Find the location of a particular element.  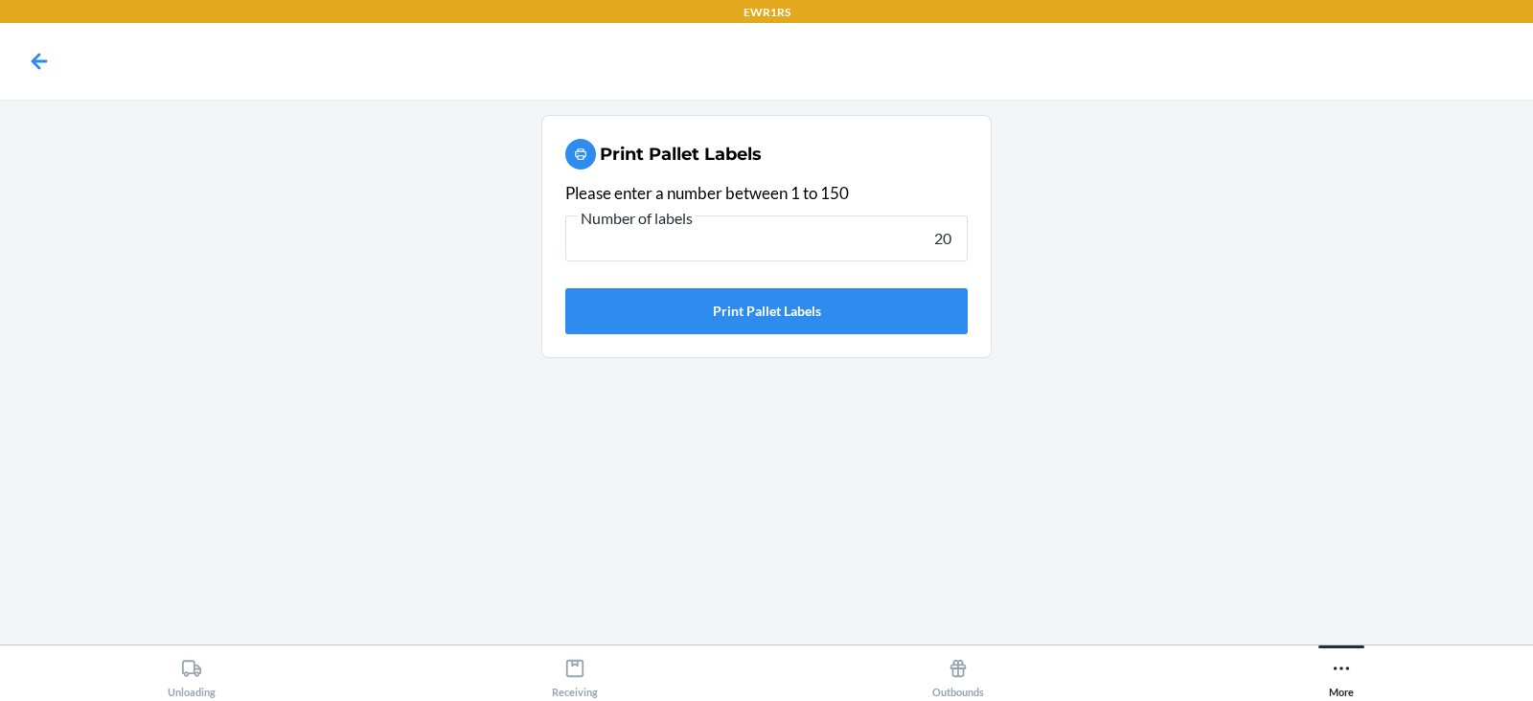

button: Outbounds is located at coordinates (958, 672).